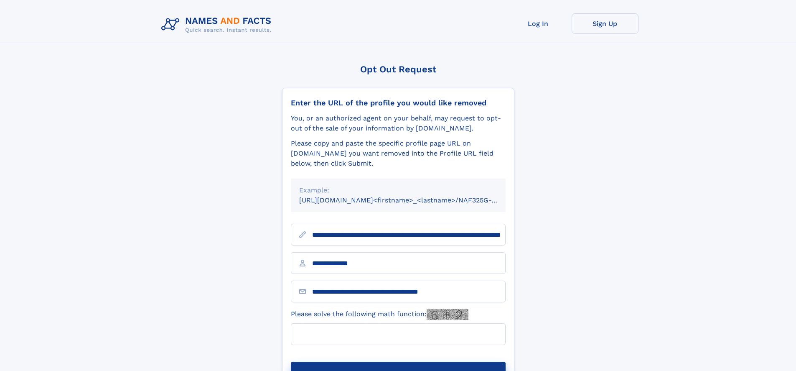 This screenshot has height=371, width=796. What do you see at coordinates (605, 23) in the screenshot?
I see `a: Sign Up` at bounding box center [605, 23].